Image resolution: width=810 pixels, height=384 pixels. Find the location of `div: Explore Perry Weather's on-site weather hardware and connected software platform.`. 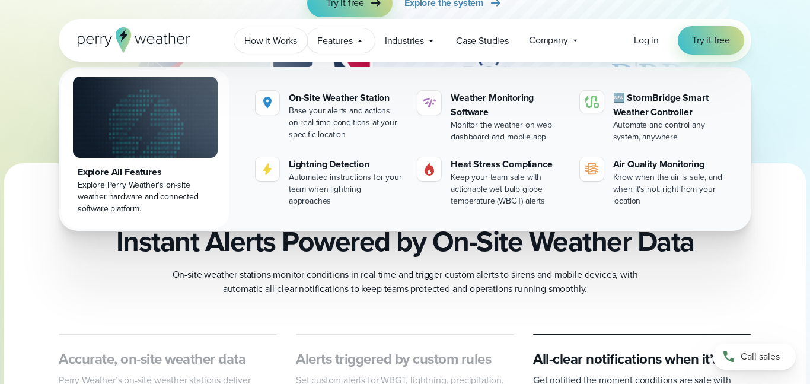

div: Explore Perry Weather's on-site weather hardware and connected software platform. is located at coordinates (145, 197).